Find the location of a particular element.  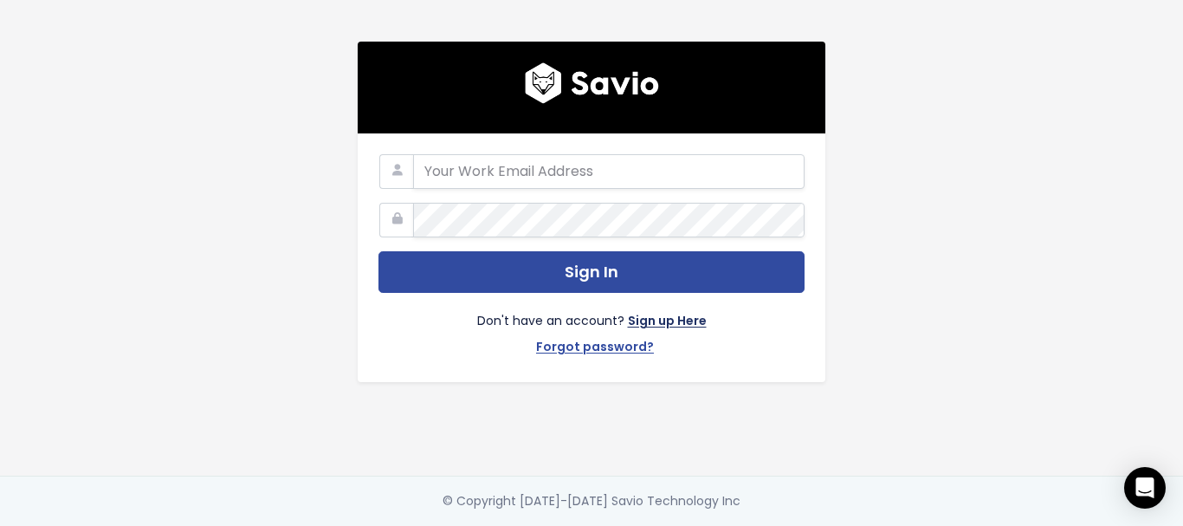

input: Your Work Email Address is located at coordinates (609, 171).